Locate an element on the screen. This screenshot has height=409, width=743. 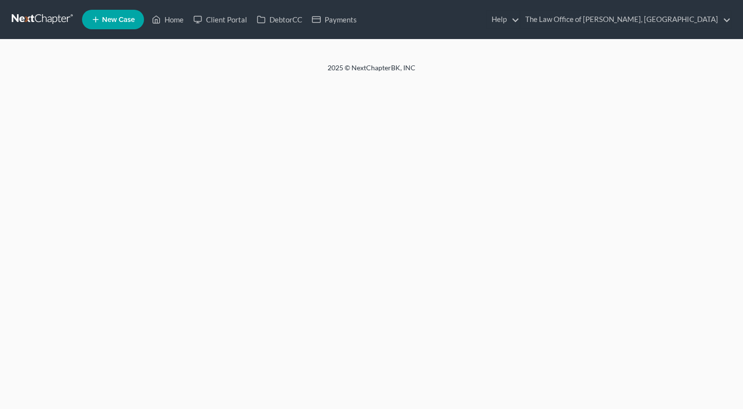
a: DebtorCC is located at coordinates (279, 20).